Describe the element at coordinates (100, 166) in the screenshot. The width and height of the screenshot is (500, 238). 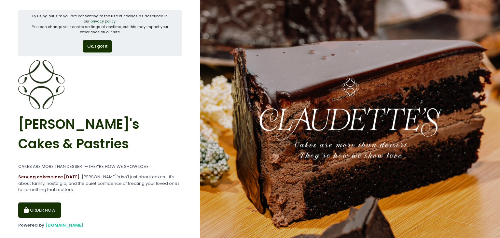
I see `div: CAKES ARE MORE THAN DESSERT—THEY’RE HOW WE SHOW LOVE.` at that location.